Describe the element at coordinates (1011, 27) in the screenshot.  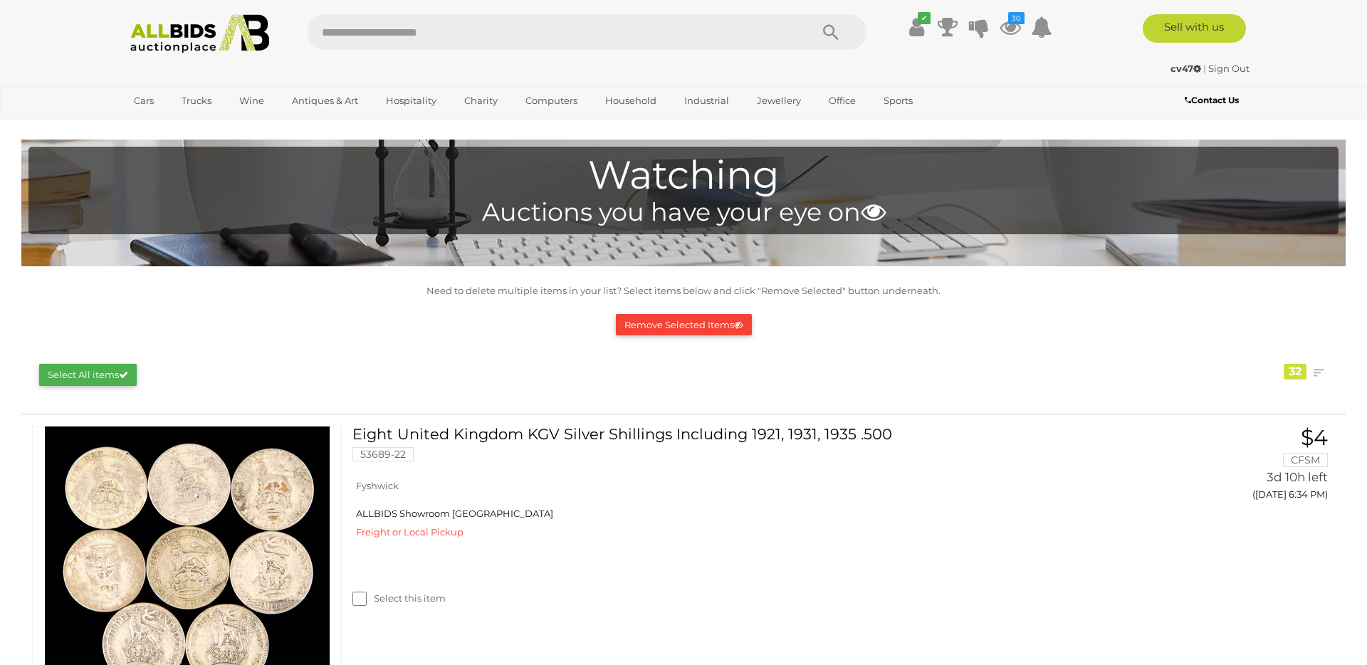
I see `a: 30` at that location.